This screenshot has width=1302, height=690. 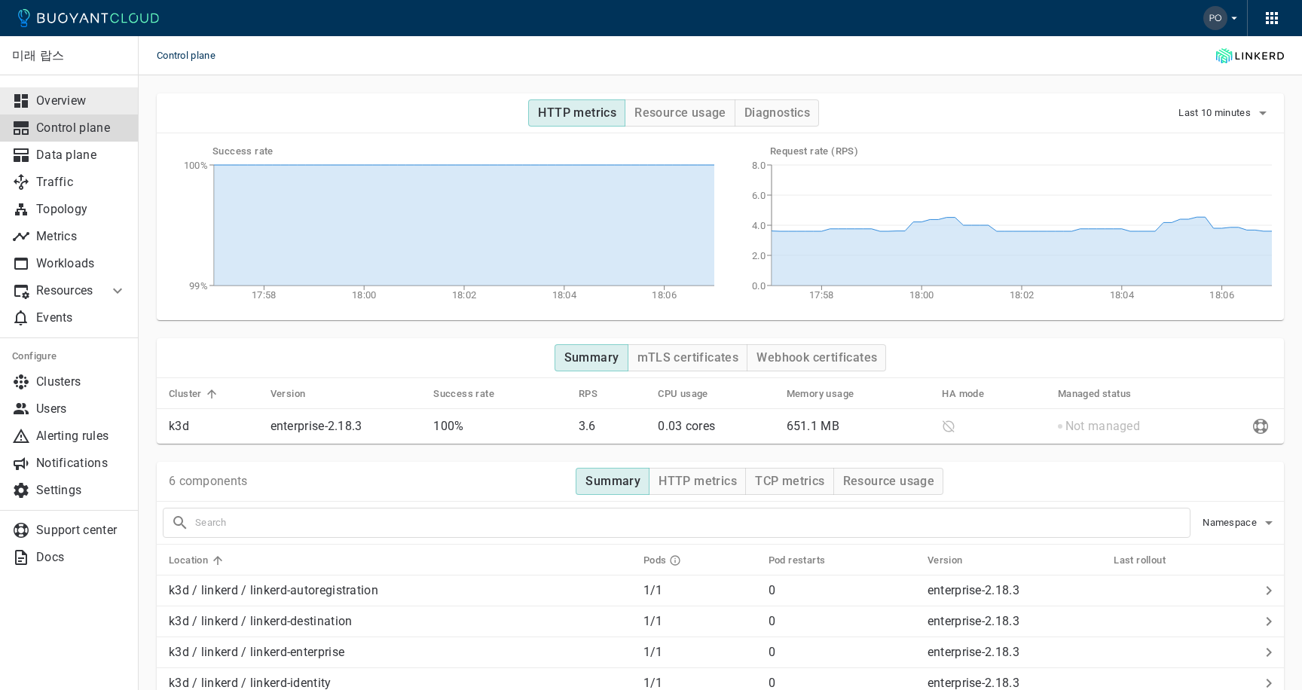 I want to click on span: HA mode, so click(x=972, y=394).